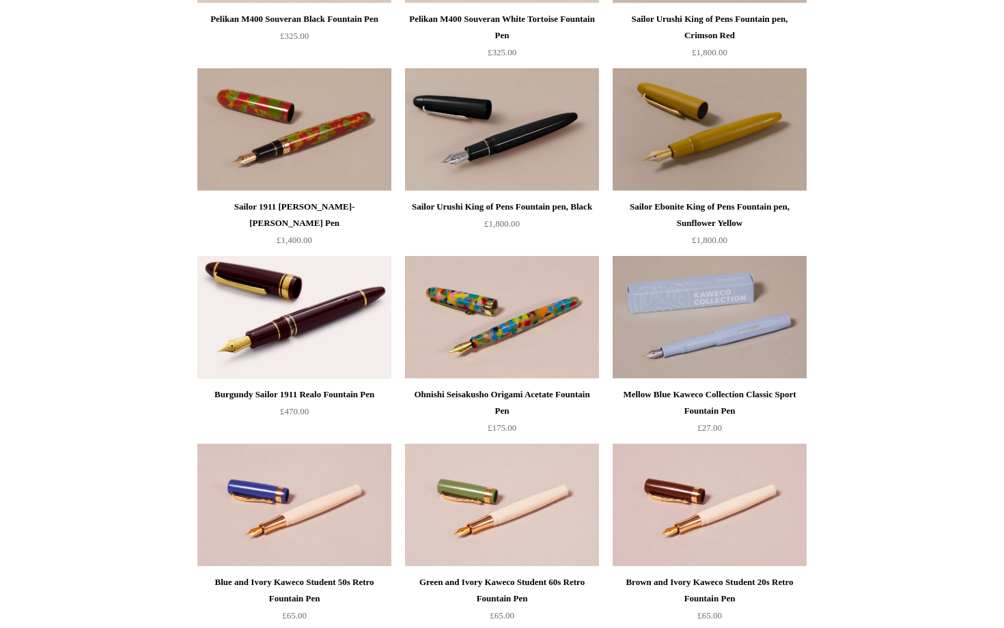  What do you see at coordinates (710, 215) in the screenshot?
I see `div: Sailor Ebonite King of Pens Fountain pen, Sunflower Yellow` at bounding box center [710, 215].